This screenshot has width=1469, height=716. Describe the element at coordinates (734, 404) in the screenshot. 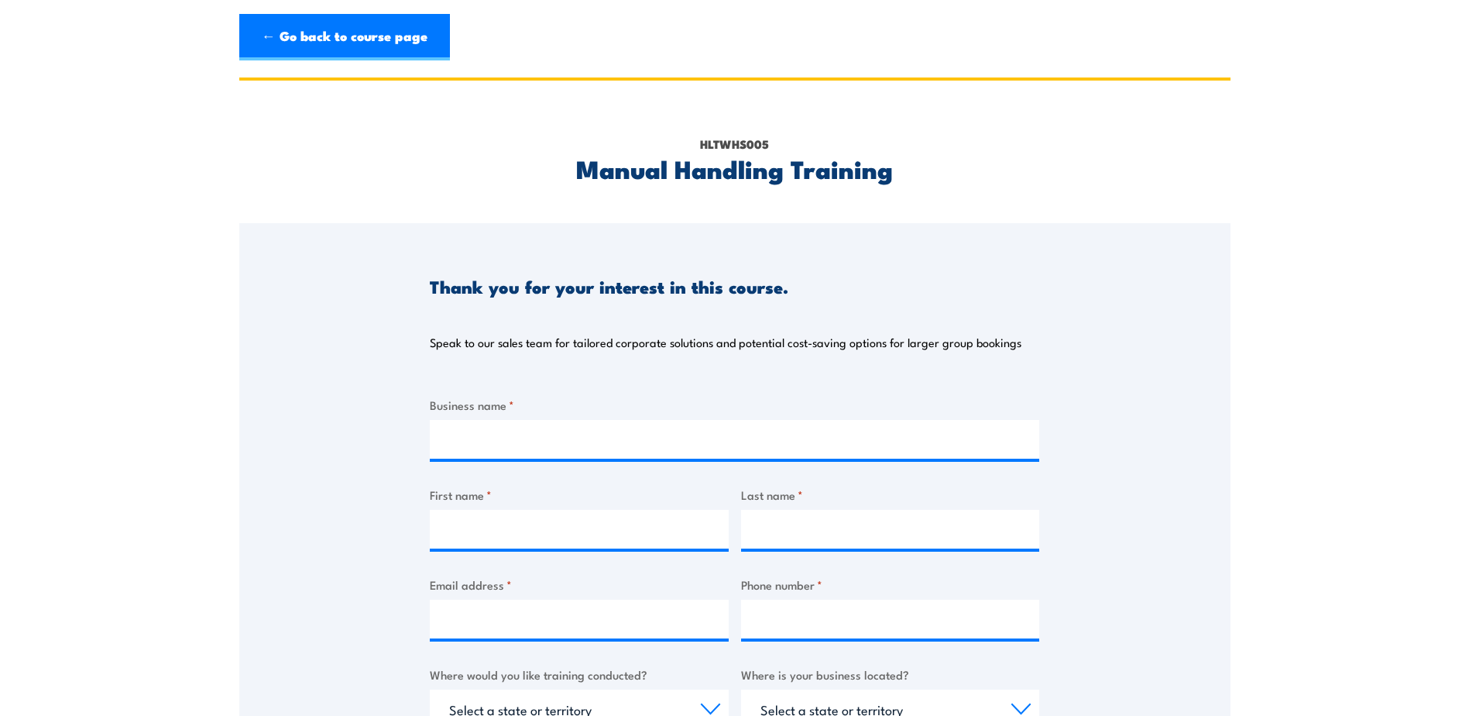

I see `label: Business name` at that location.